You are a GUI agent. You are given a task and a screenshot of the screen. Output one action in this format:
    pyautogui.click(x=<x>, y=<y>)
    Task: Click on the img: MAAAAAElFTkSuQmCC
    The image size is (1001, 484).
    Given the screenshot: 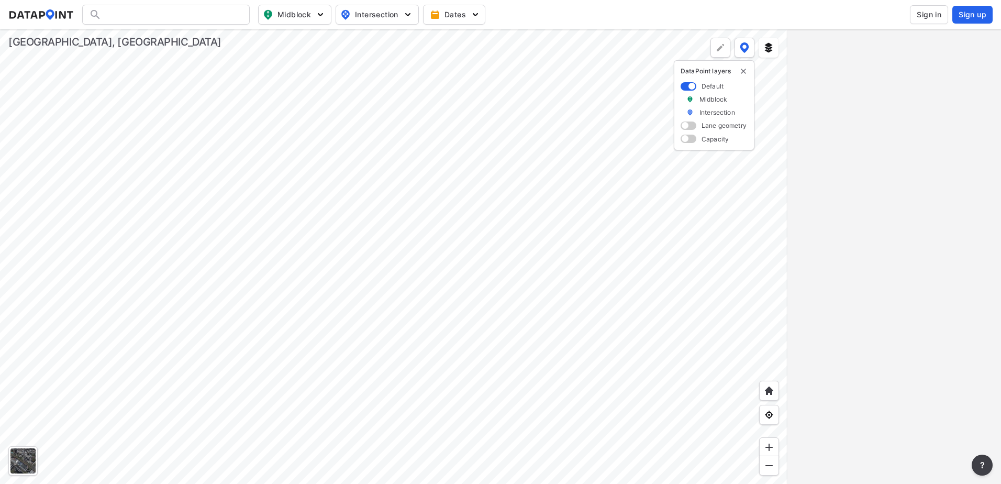 What is the action you would take?
    pyautogui.click(x=769, y=465)
    